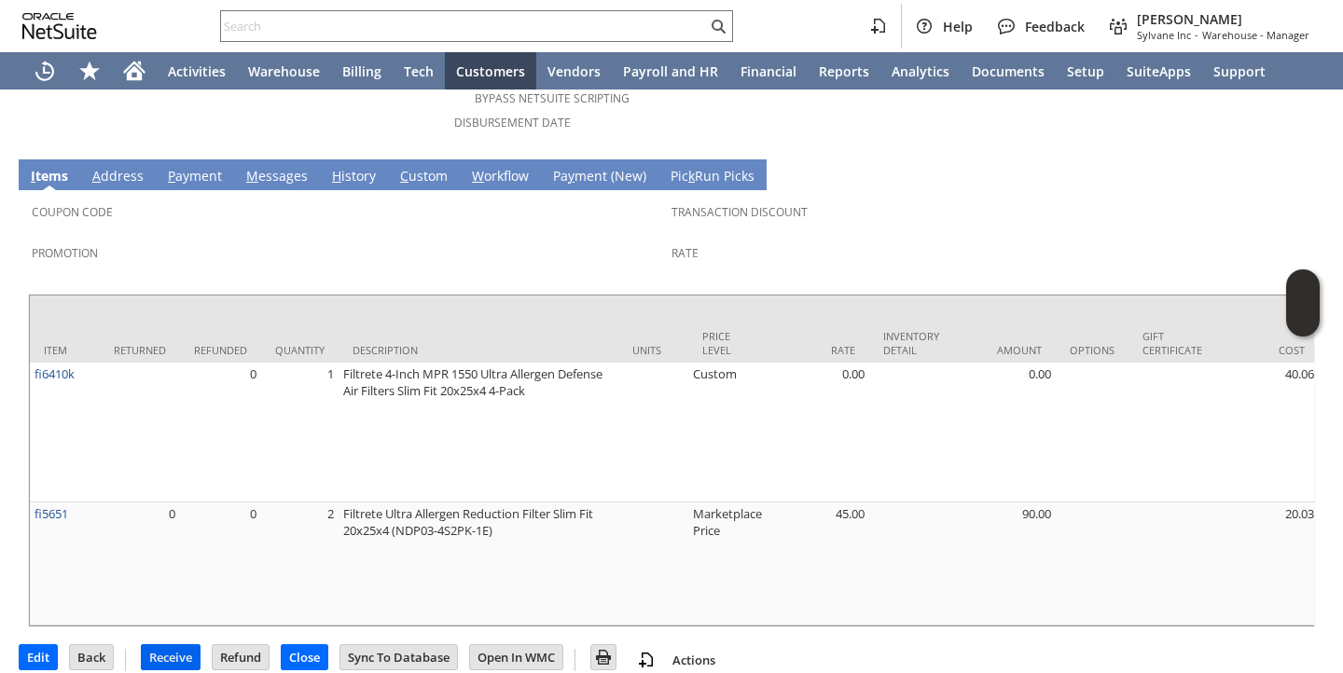  What do you see at coordinates (1159, 71) in the screenshot?
I see `a: SuiteApps` at bounding box center [1159, 71].